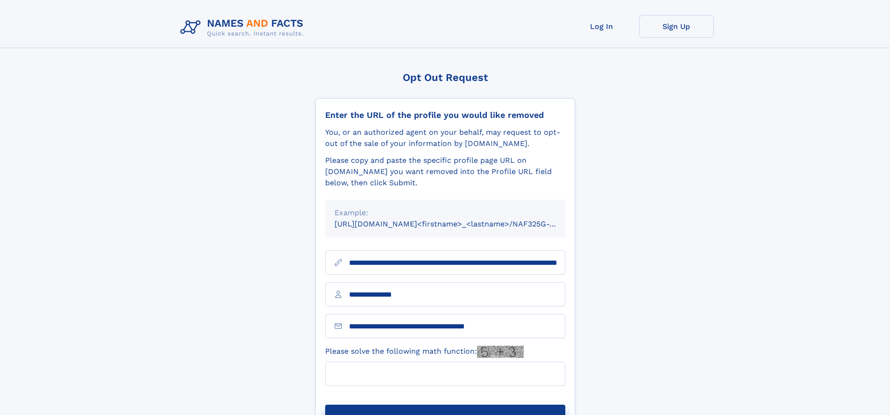  What do you see at coordinates (445, 77) in the screenshot?
I see `div: Opt Out Request` at bounding box center [445, 77].